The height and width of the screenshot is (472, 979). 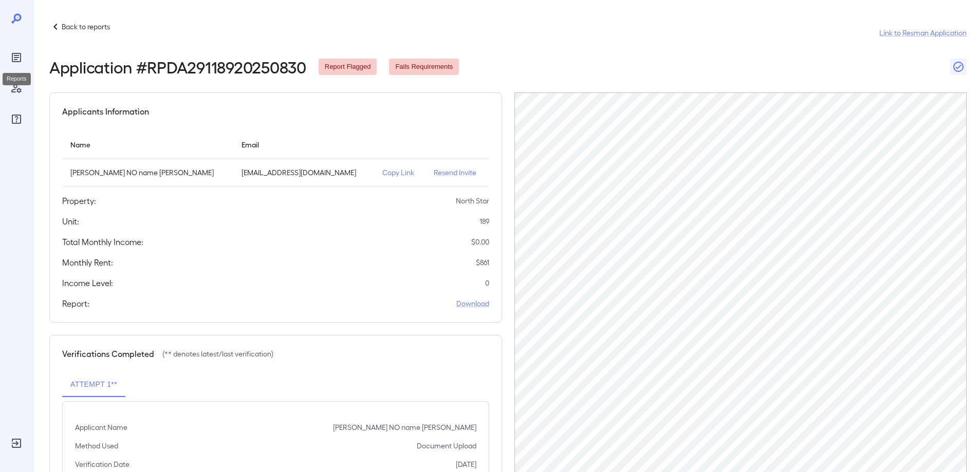 I want to click on p: $ 861, so click(x=482, y=263).